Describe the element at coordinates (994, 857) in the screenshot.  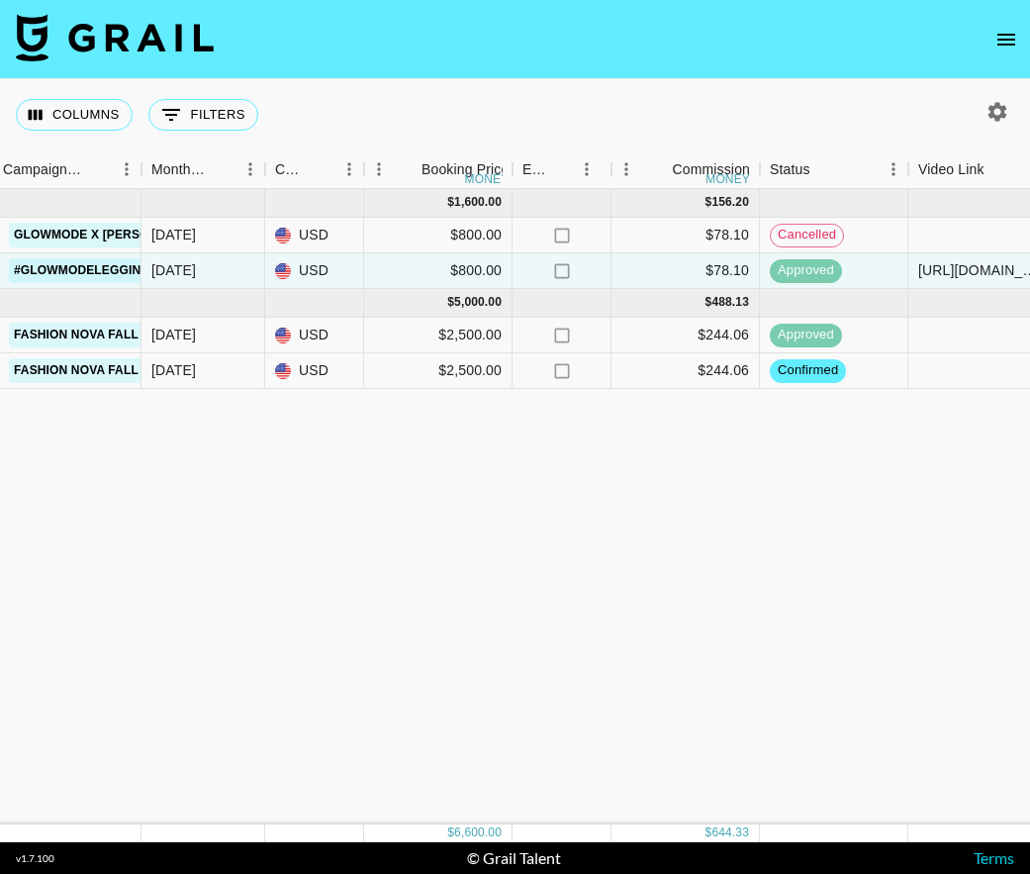
I see `a: Terms` at that location.